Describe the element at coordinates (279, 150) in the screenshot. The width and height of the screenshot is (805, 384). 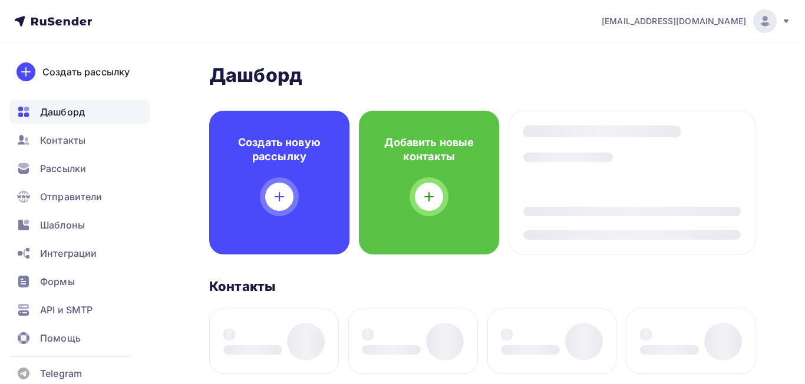
I see `h4: Создать новую рассылку` at that location.